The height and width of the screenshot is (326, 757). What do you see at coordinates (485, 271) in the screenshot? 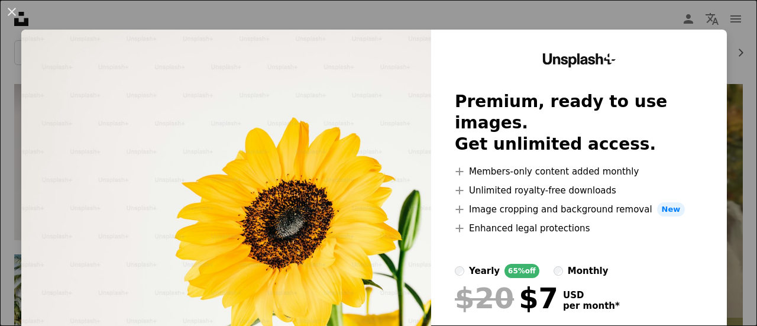
I see `div: yearly` at bounding box center [485, 271].